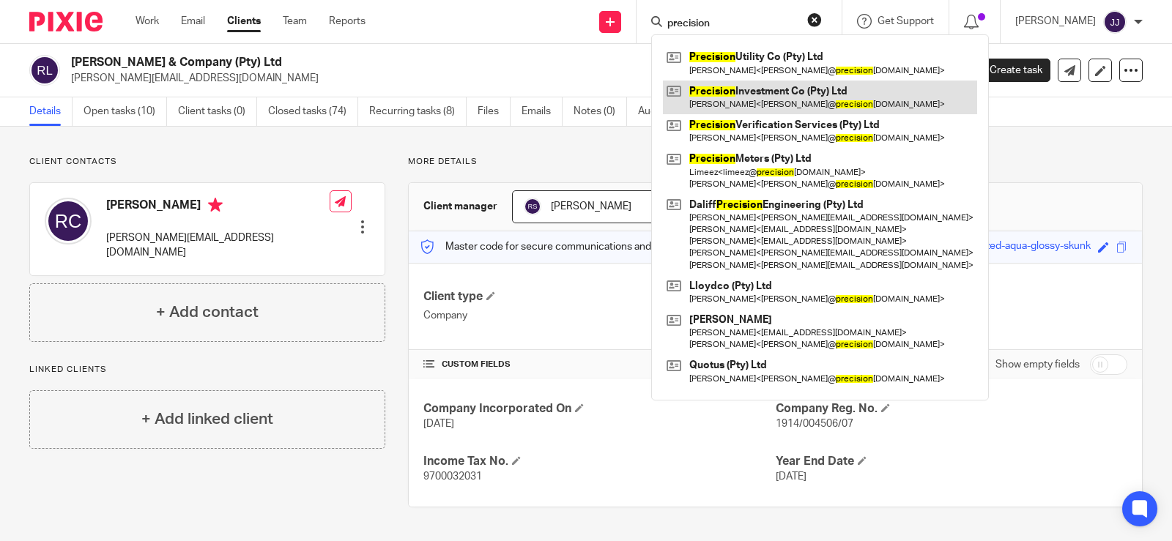 This screenshot has width=1172, height=541. I want to click on a: Client tasks (0), so click(218, 111).